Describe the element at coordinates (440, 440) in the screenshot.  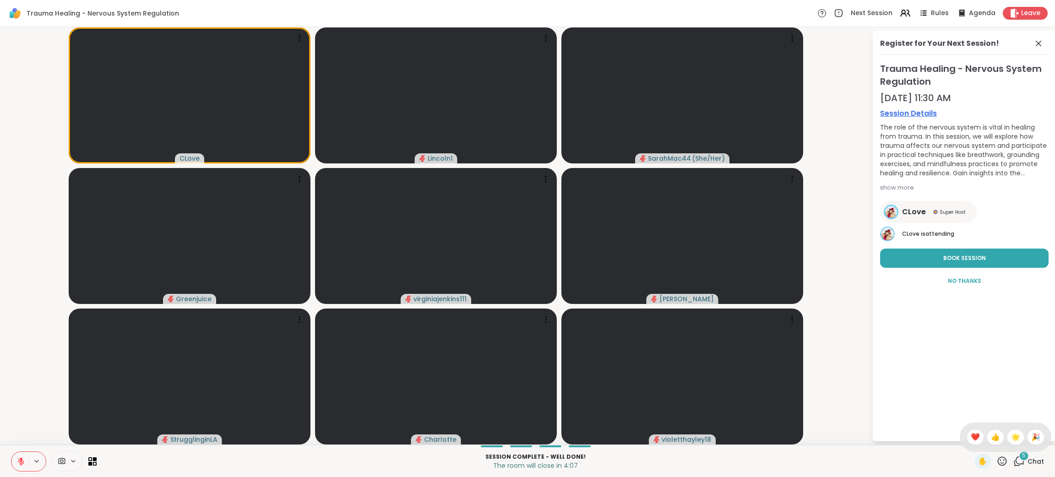
I see `span: CharIotte` at that location.